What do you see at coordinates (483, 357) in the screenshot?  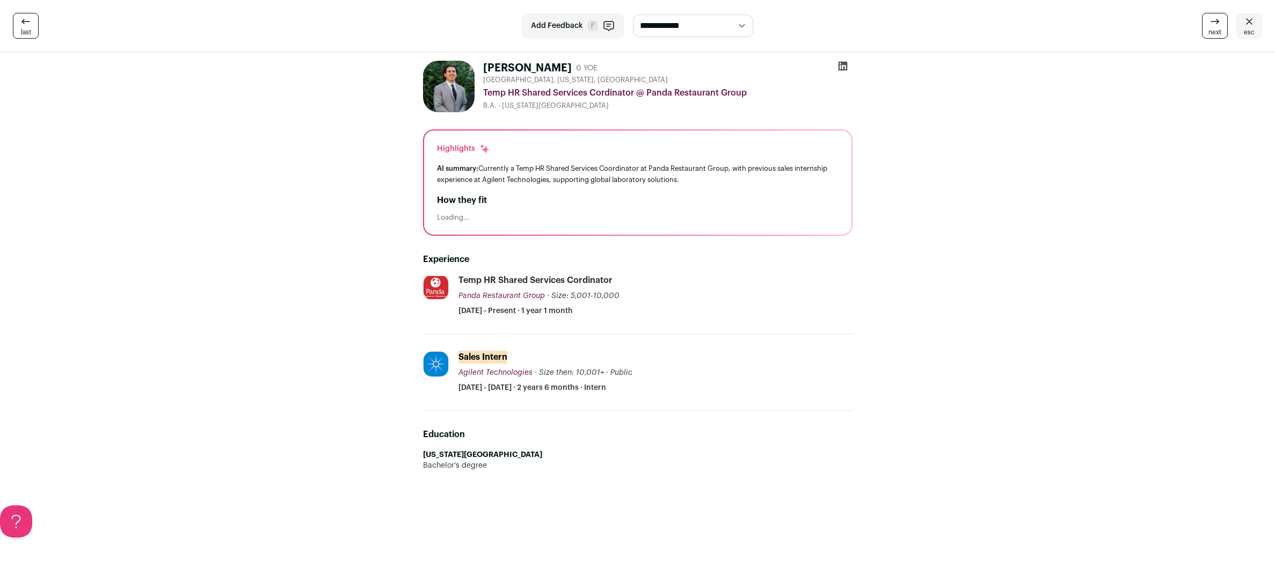 I see `mark: Sales Intern` at bounding box center [483, 357].